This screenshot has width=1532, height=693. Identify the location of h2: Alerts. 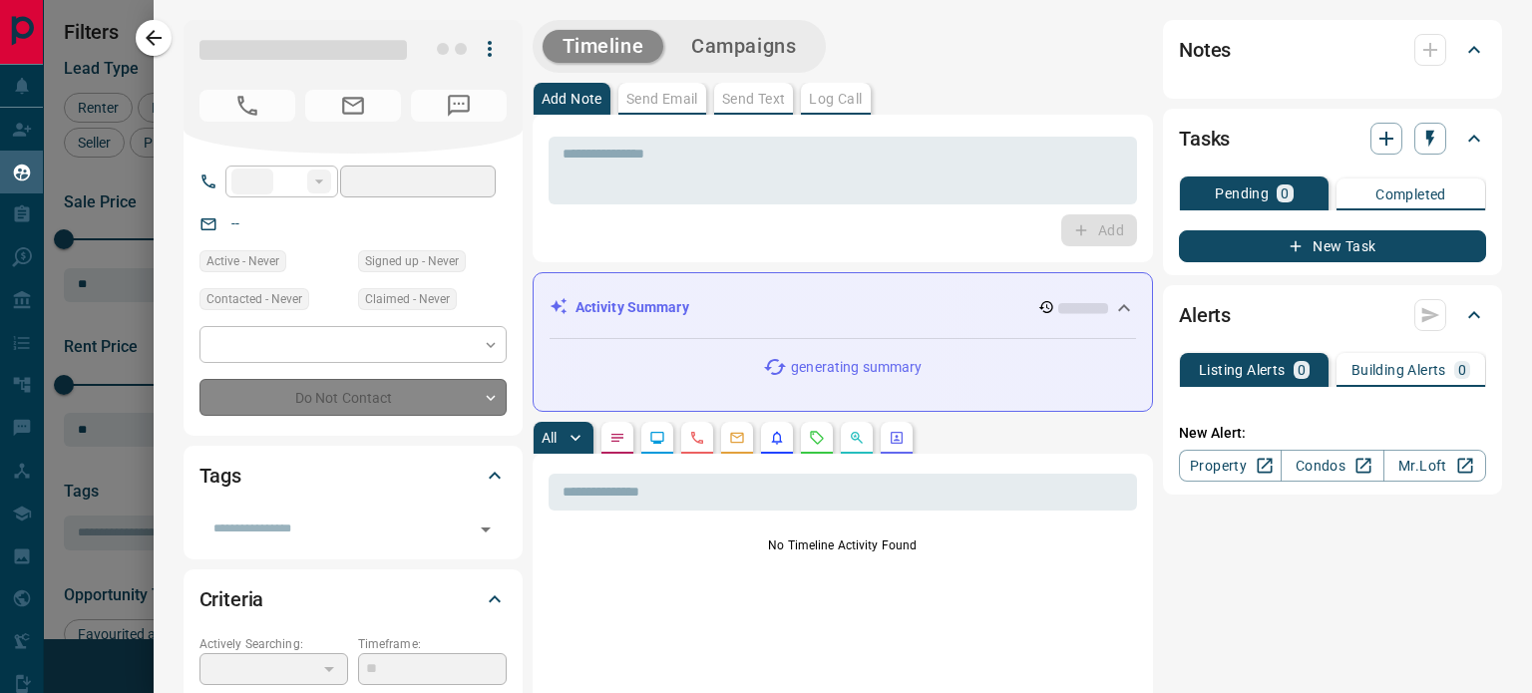
(1205, 315).